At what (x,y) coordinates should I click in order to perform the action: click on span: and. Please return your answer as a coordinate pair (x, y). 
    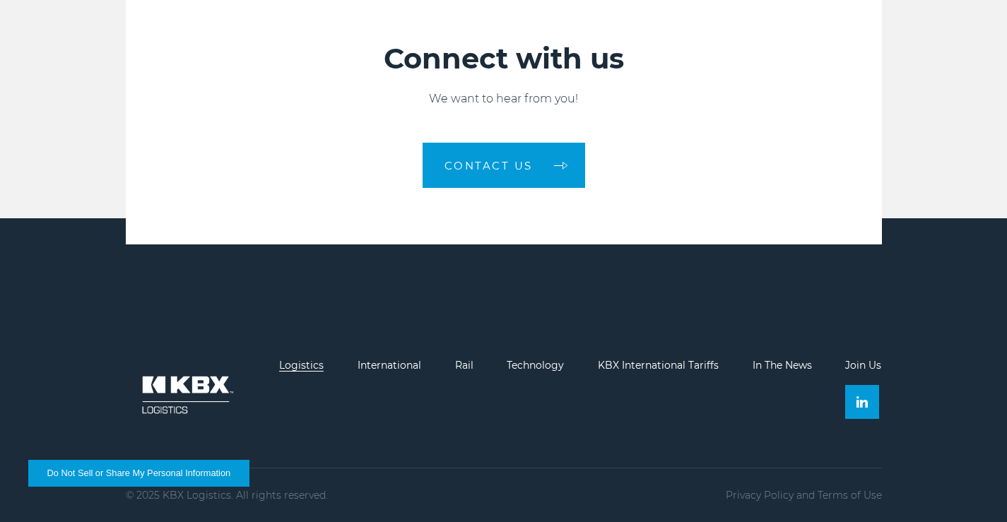
    Looking at the image, I should click on (805, 495).